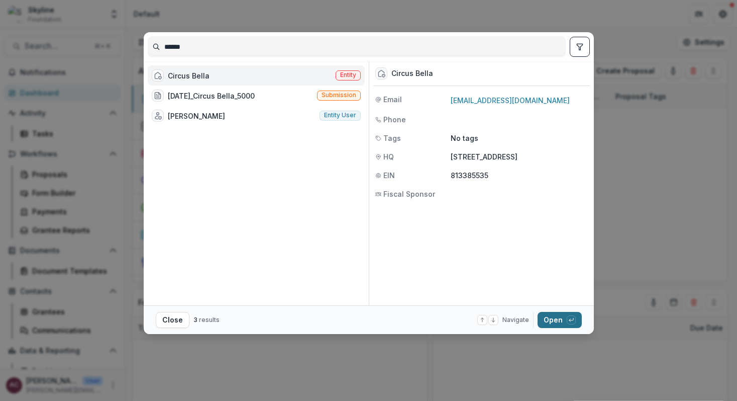 The image size is (737, 401). Describe the element at coordinates (395, 119) in the screenshot. I see `span: Phone` at that location.